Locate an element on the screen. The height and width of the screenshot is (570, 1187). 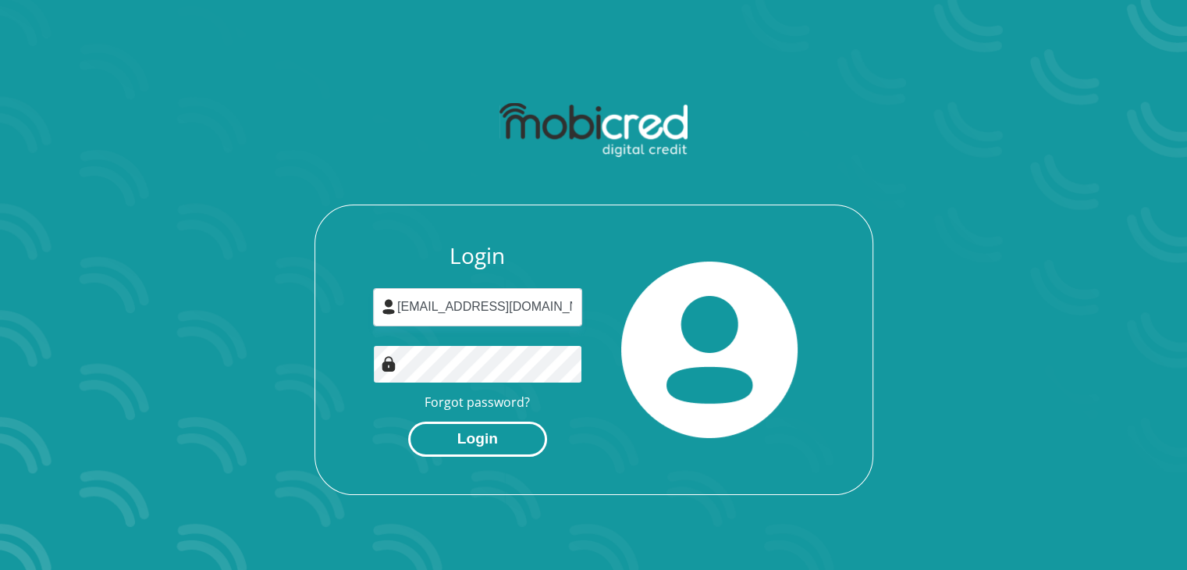
button: Login is located at coordinates (478, 439).